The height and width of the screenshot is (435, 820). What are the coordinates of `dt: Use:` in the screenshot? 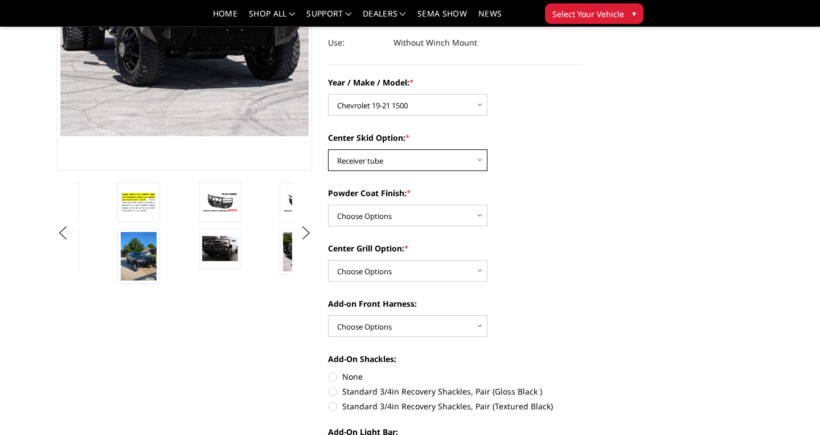 It's located at (357, 43).